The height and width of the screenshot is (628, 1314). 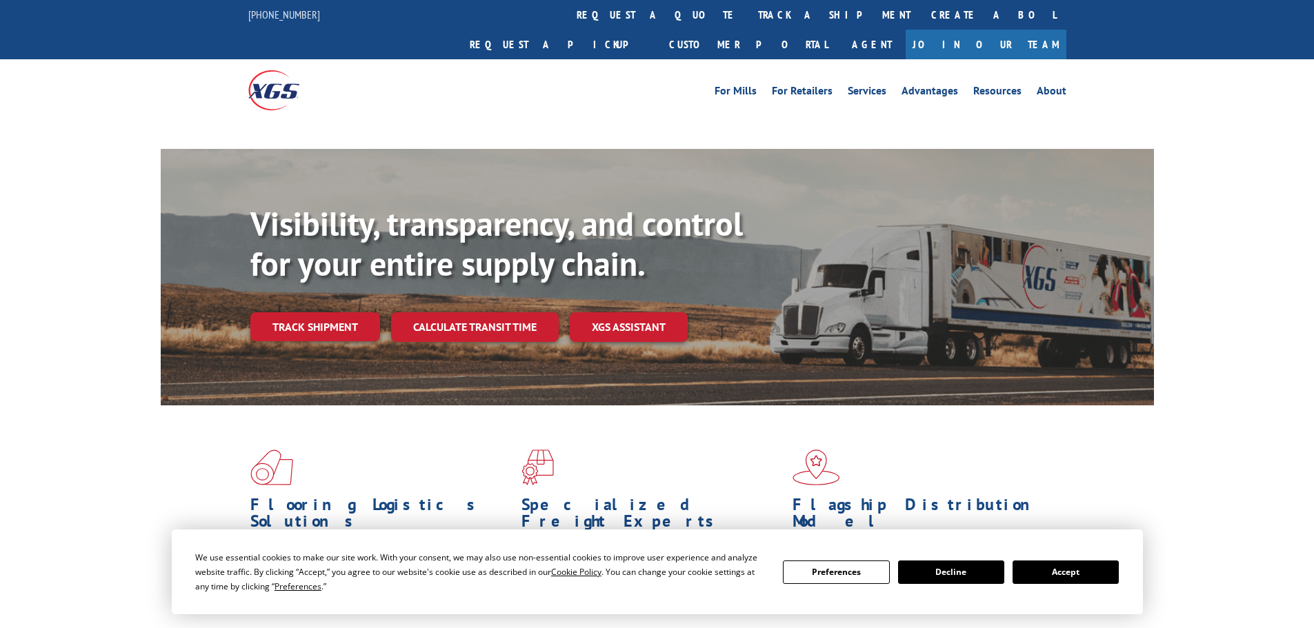 What do you see at coordinates (986, 44) in the screenshot?
I see `a: Join Our Team` at bounding box center [986, 44].